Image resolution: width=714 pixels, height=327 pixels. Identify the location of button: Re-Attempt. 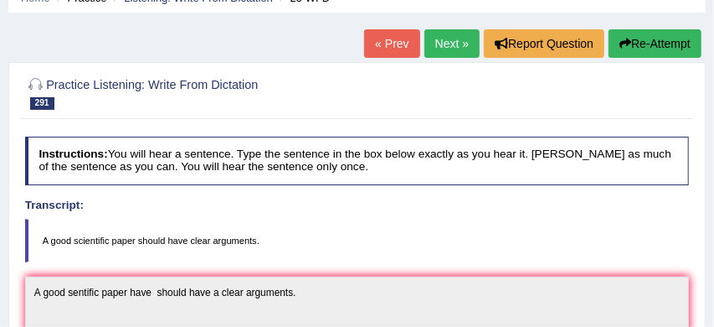
(655, 44).